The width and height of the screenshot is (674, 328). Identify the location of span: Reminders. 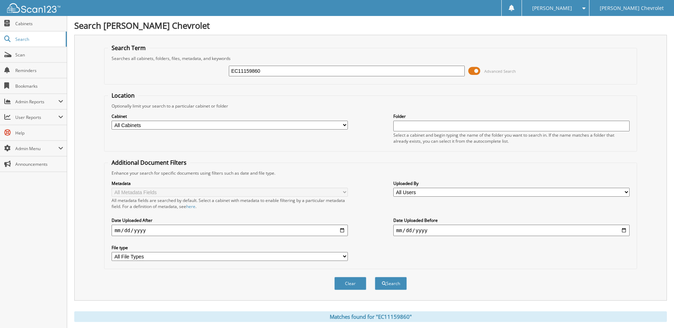
(39, 70).